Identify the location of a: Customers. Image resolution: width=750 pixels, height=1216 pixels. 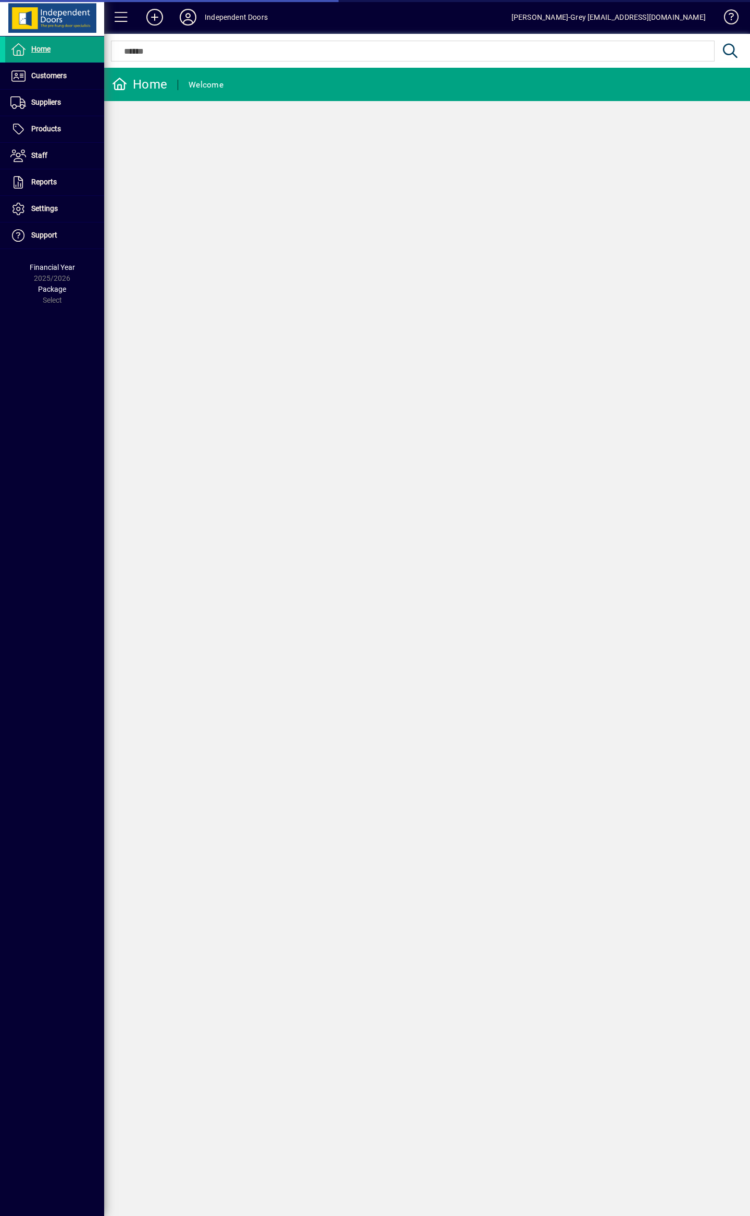
(55, 76).